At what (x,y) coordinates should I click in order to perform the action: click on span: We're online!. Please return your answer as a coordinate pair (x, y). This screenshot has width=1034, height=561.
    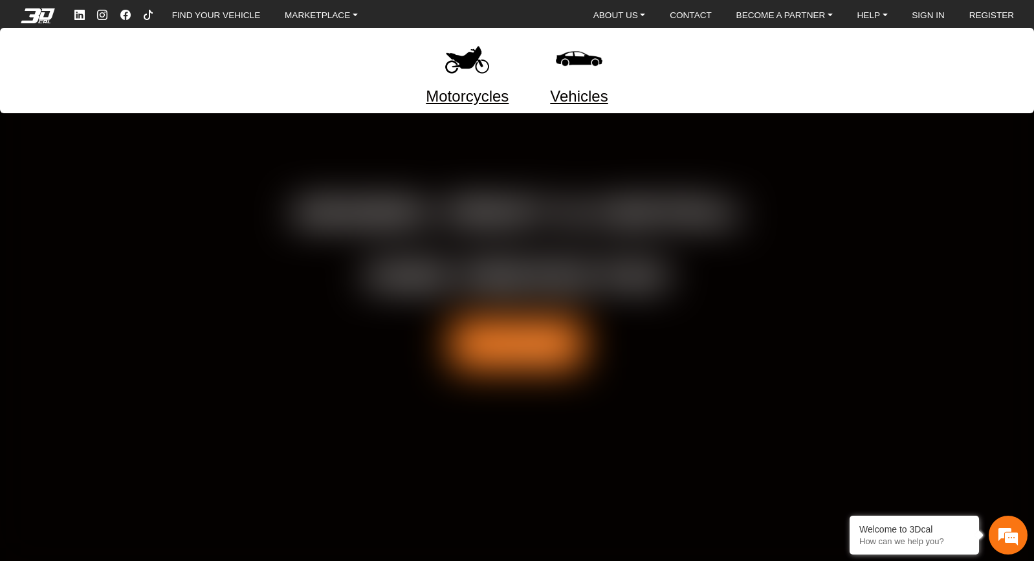
    Looking at the image, I should click on (127, 213).